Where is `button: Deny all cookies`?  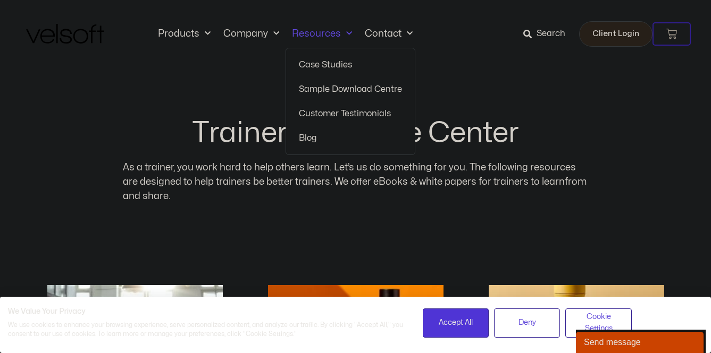
button: Deny all cookies is located at coordinates (527, 323).